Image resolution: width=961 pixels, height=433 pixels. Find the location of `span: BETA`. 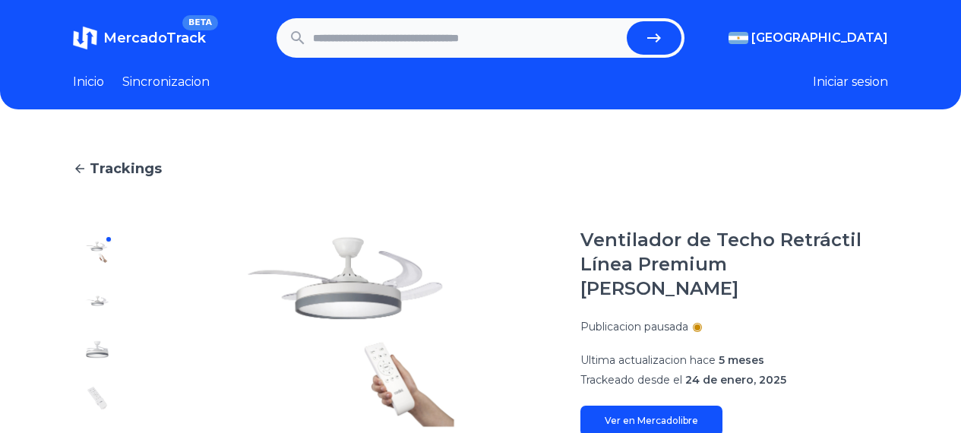

span: BETA is located at coordinates (200, 23).